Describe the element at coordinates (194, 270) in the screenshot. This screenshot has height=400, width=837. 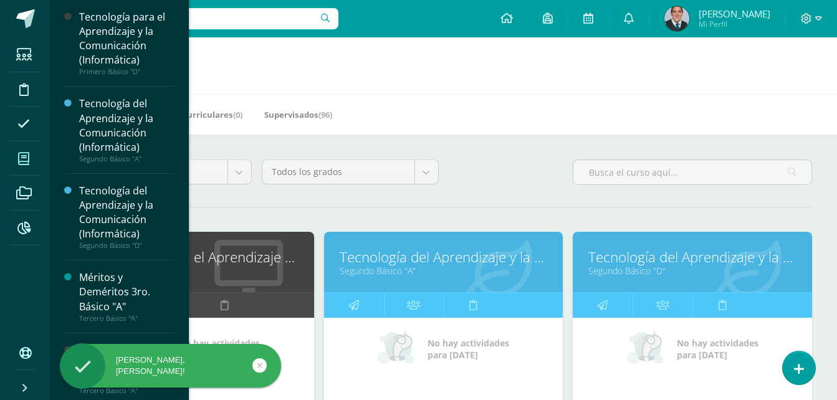
I see `a: Primero Básico "D"` at that location.